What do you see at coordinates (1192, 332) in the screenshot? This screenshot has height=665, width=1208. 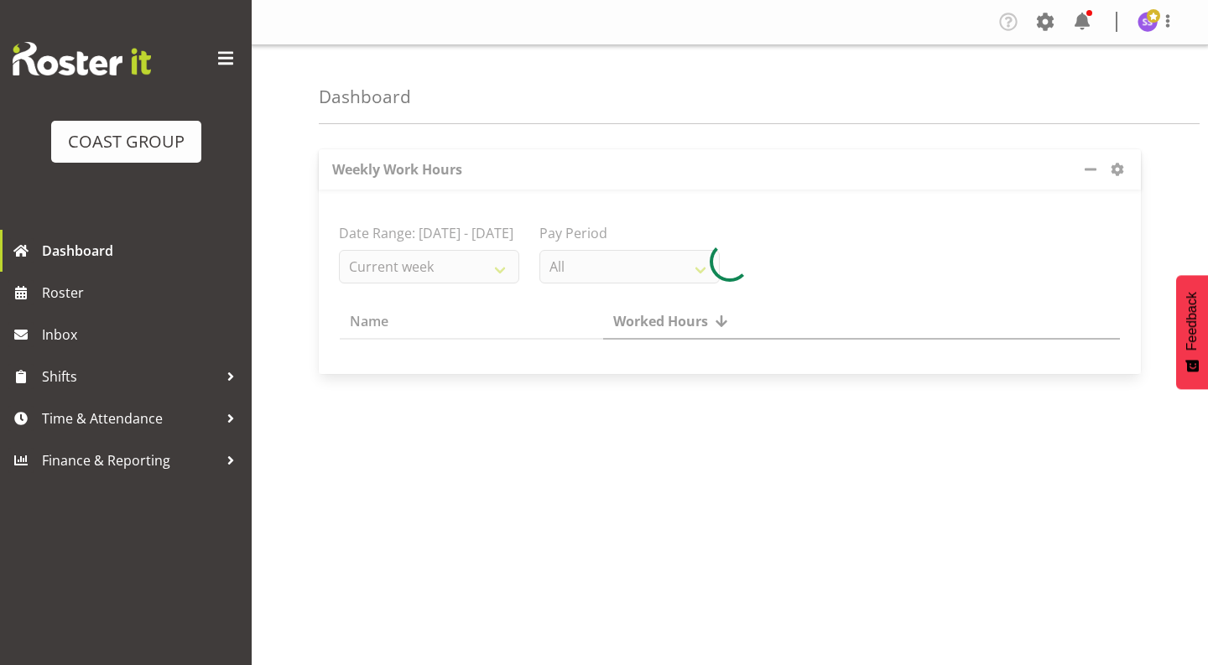 I see `button: Feedback - Show survey` at bounding box center [1192, 332].